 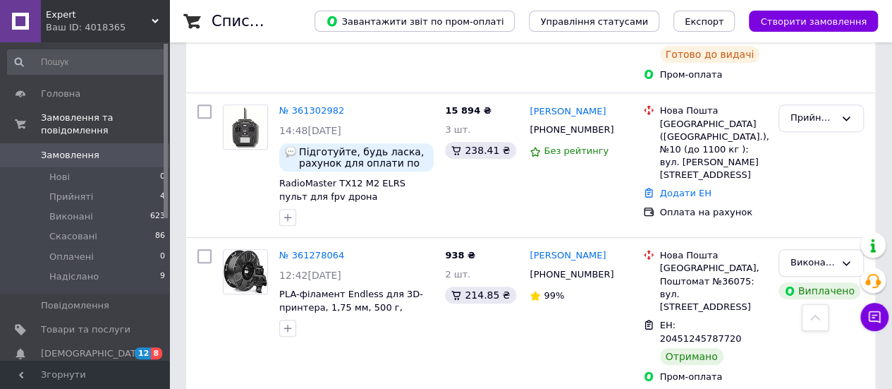 I want to click on span: Виконані, so click(x=71, y=217).